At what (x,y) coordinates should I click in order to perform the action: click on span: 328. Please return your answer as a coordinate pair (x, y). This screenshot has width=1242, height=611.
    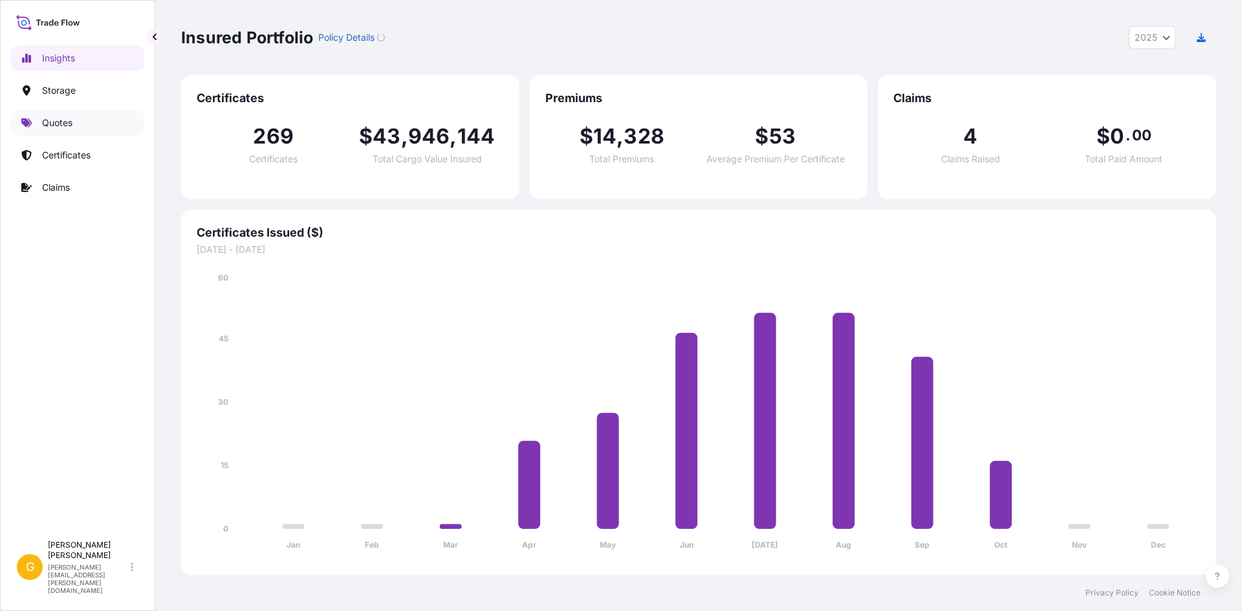
    Looking at the image, I should click on (644, 137).